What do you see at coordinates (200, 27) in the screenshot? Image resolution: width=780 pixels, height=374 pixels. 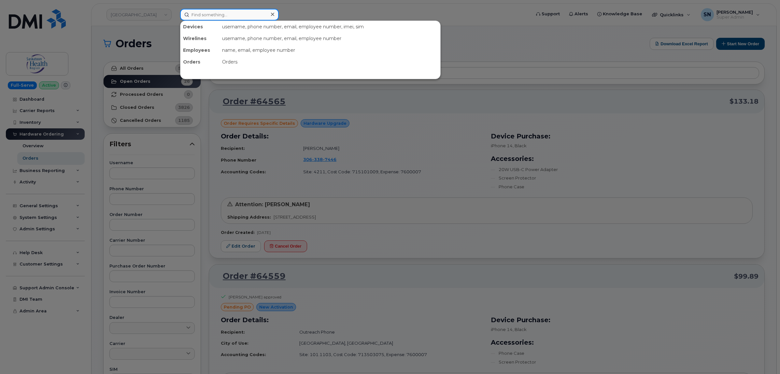 I see `div: Devices` at bounding box center [200, 27].